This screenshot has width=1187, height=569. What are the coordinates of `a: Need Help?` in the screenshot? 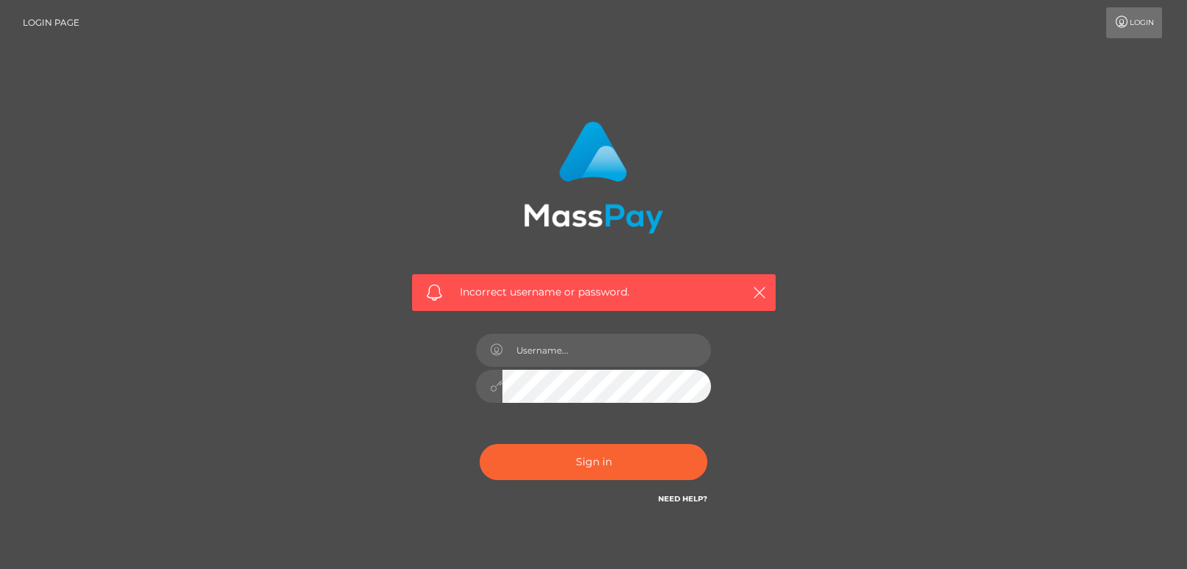 It's located at (683, 498).